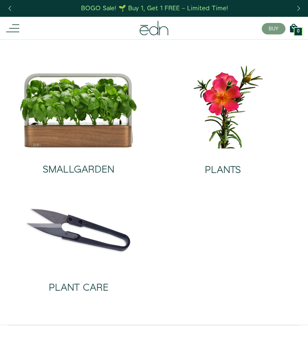 This screenshot has width=308, height=344. Describe the element at coordinates (79, 283) in the screenshot. I see `a: PLANT CARE` at that location.